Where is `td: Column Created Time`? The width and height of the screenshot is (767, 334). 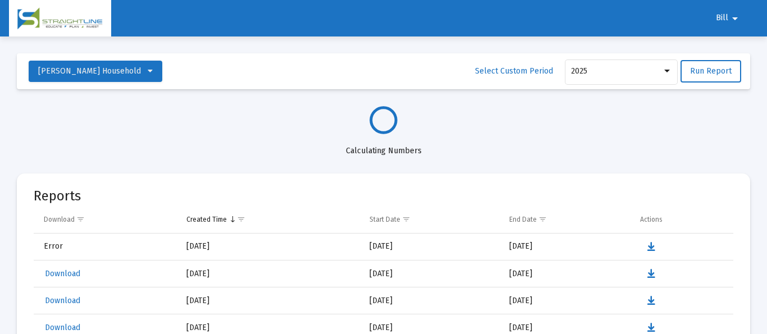
td: Column Created Time is located at coordinates (270, 220).